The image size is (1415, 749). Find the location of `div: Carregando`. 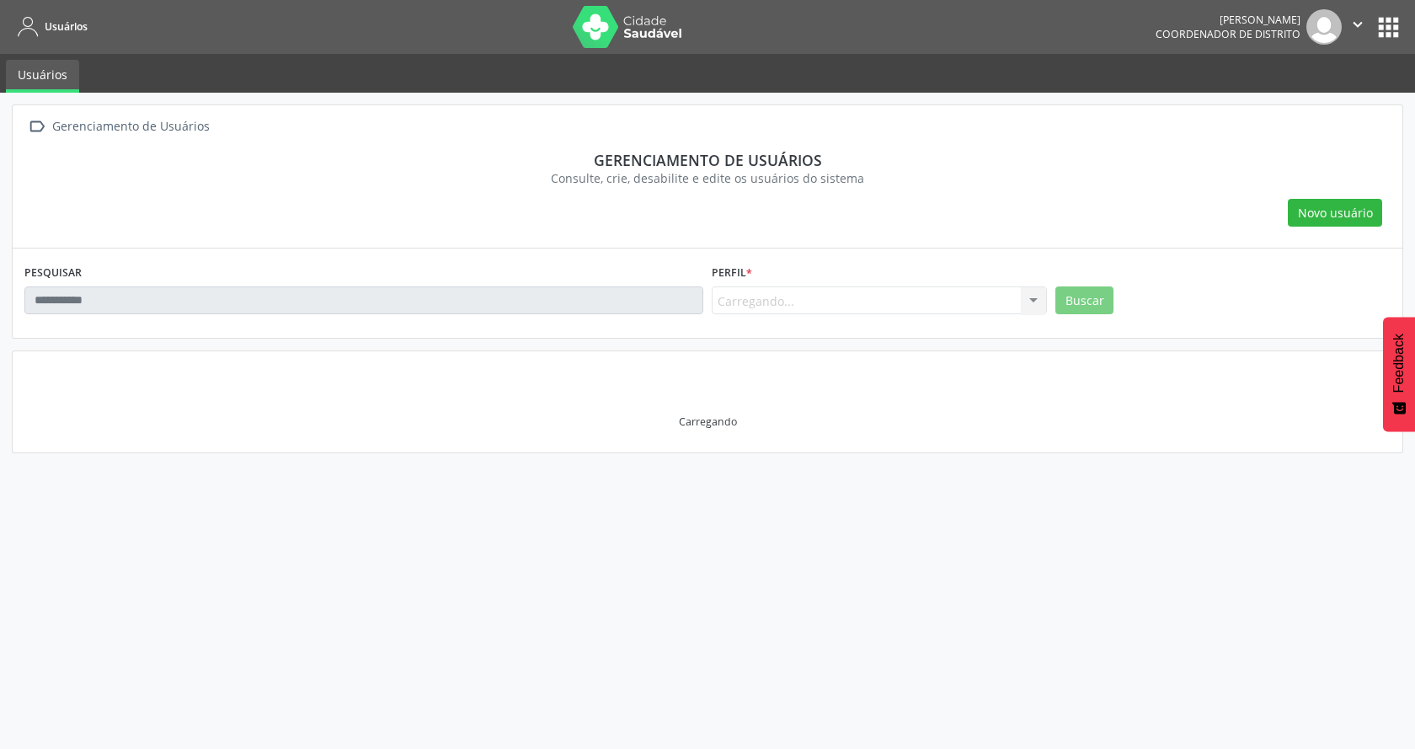

div: Carregando is located at coordinates (708, 421).